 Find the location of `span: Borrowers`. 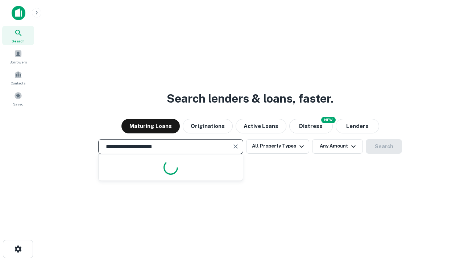

span: Borrowers is located at coordinates (18, 62).